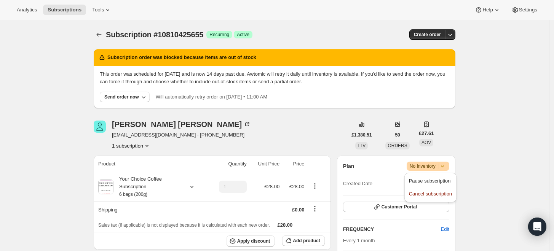 This screenshot has height=251, width=554. What do you see at coordinates (399, 207) in the screenshot?
I see `span: Customer Portal` at bounding box center [399, 207].